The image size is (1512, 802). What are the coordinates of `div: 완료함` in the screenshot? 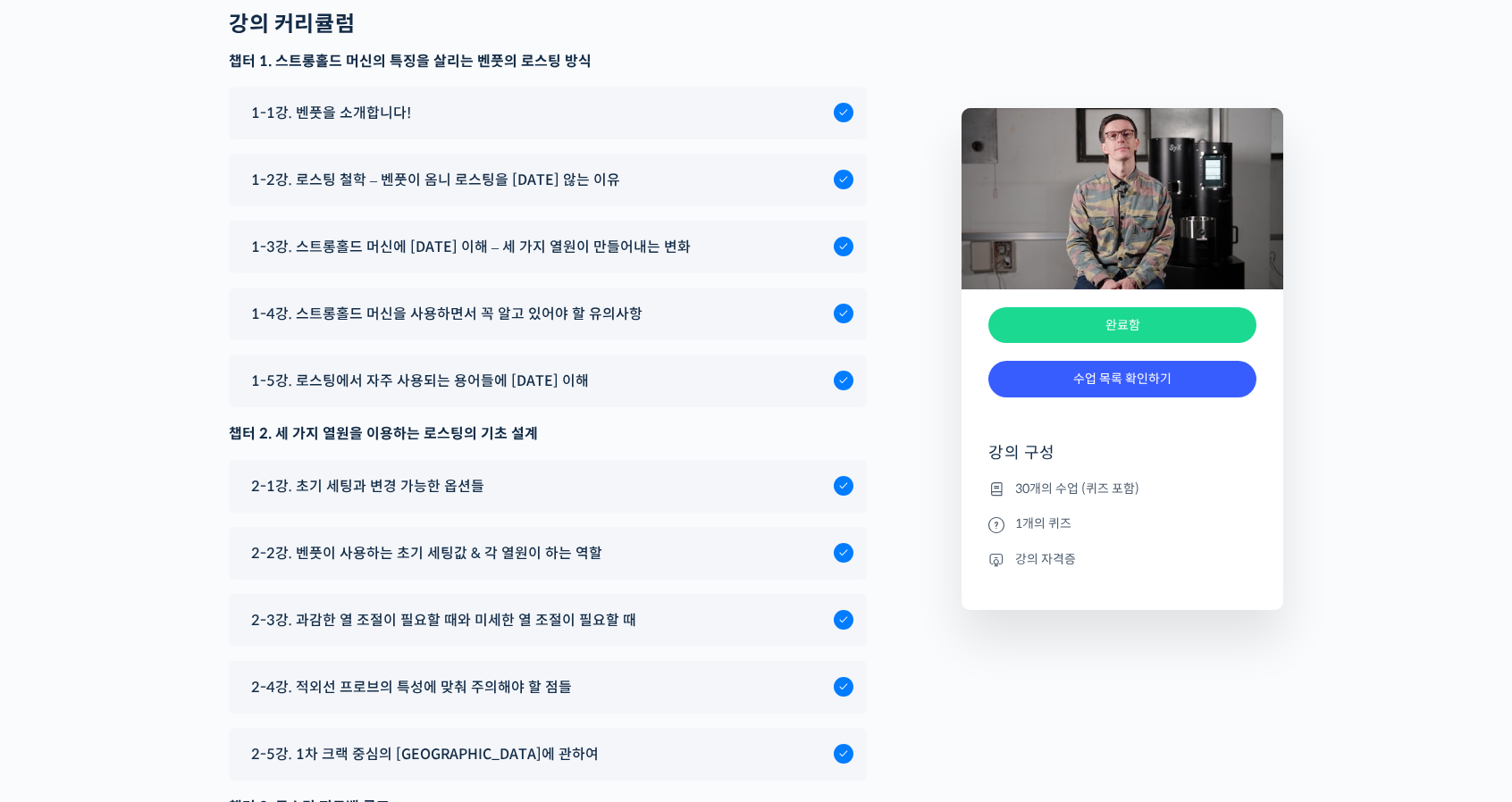 It's located at (1122, 325).